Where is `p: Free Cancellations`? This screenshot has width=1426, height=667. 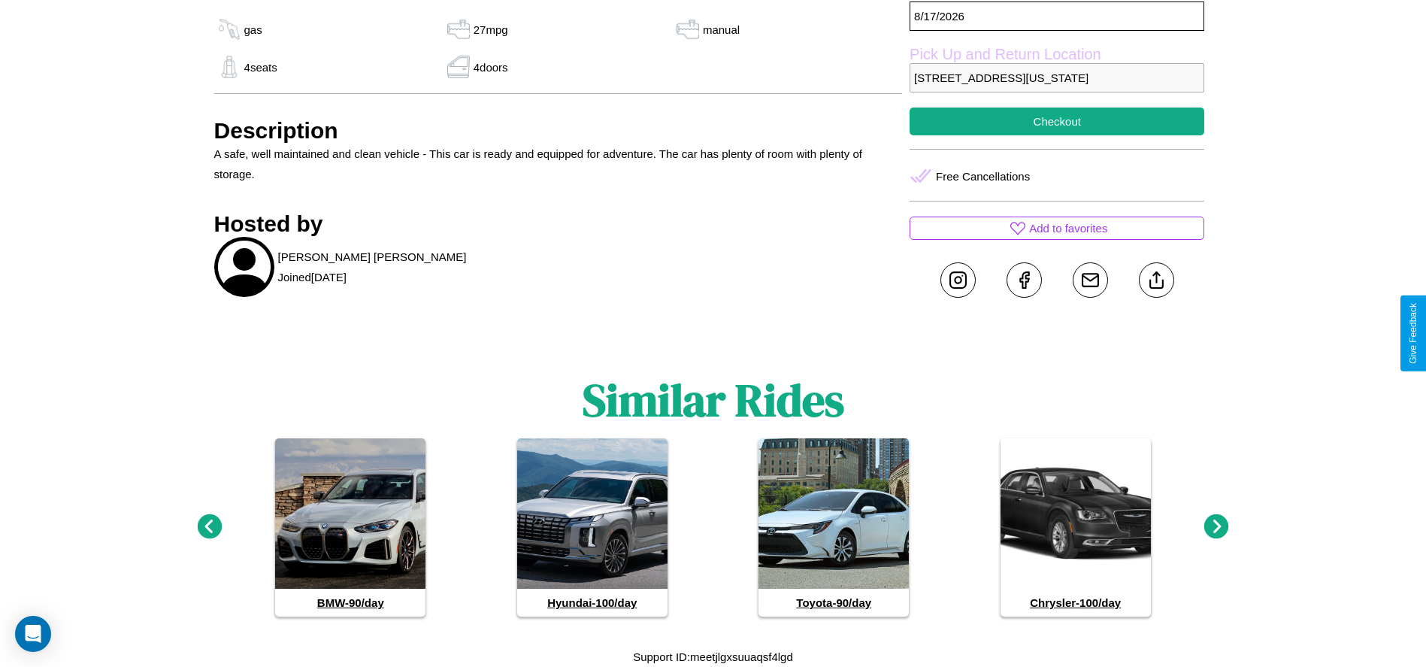 p: Free Cancellations is located at coordinates (982, 176).